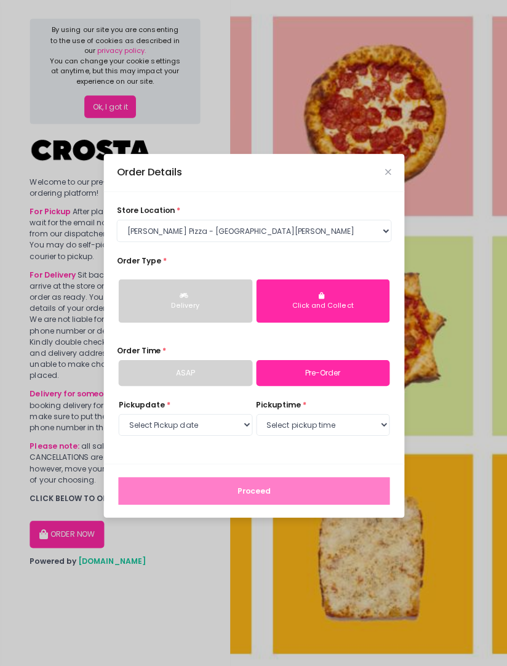 The height and width of the screenshot is (666, 507). Describe the element at coordinates (148, 171) in the screenshot. I see `div: Order Details` at that location.